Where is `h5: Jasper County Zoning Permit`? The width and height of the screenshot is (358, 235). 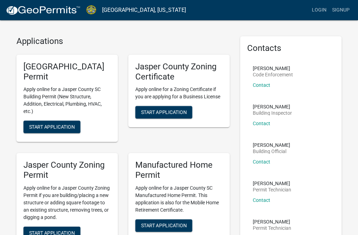 h5: Jasper County Zoning Permit is located at coordinates (67, 170).